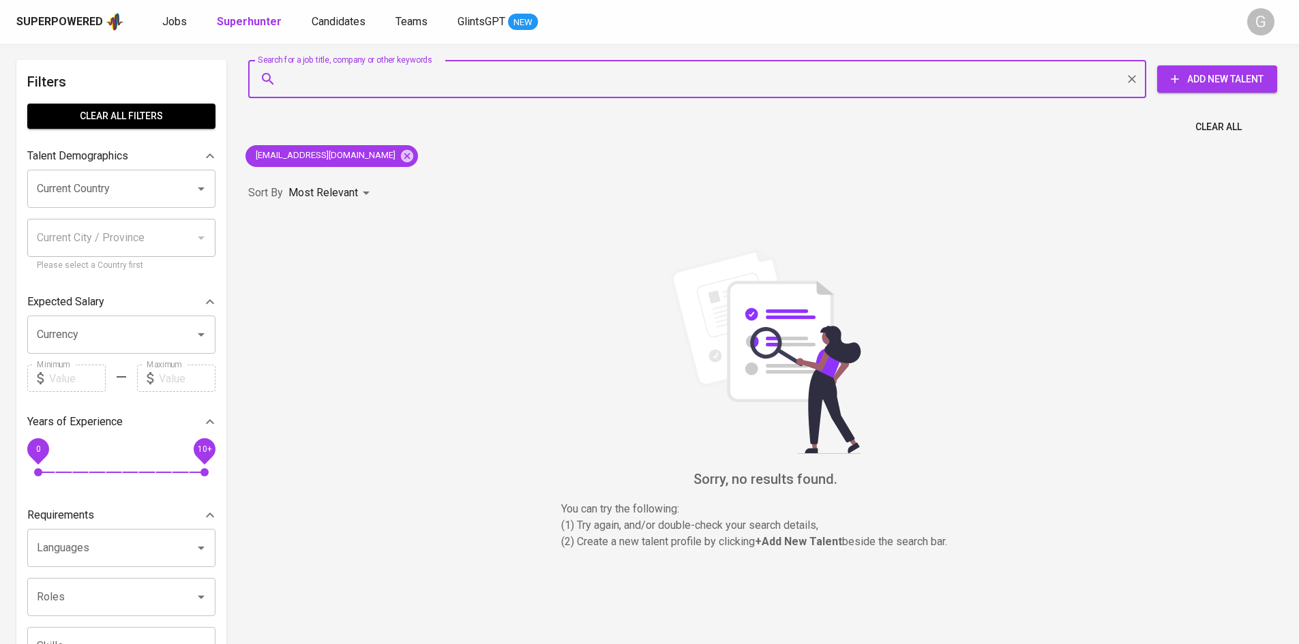 Image resolution: width=1299 pixels, height=644 pixels. What do you see at coordinates (250, 22) in the screenshot?
I see `a: Superhunter` at bounding box center [250, 22].